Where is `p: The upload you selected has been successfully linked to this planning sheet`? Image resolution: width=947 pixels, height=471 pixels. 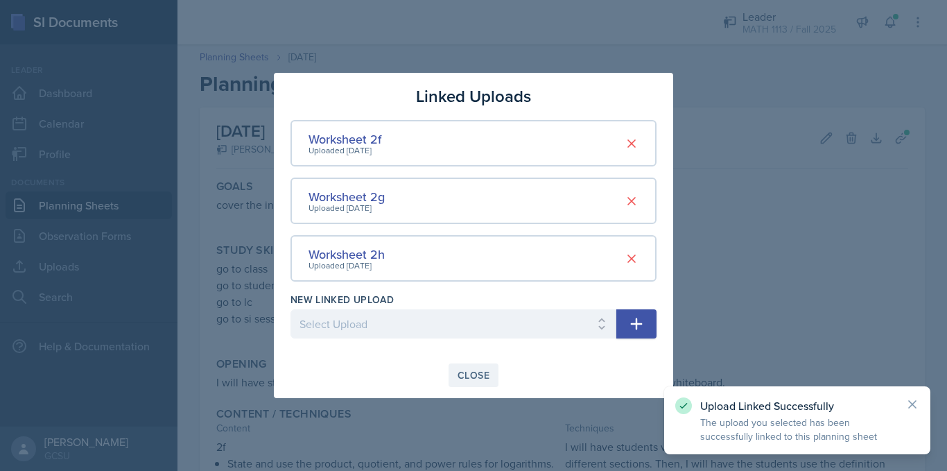
p: The upload you selected has been successfully linked to this planning sheet is located at coordinates (797, 429).